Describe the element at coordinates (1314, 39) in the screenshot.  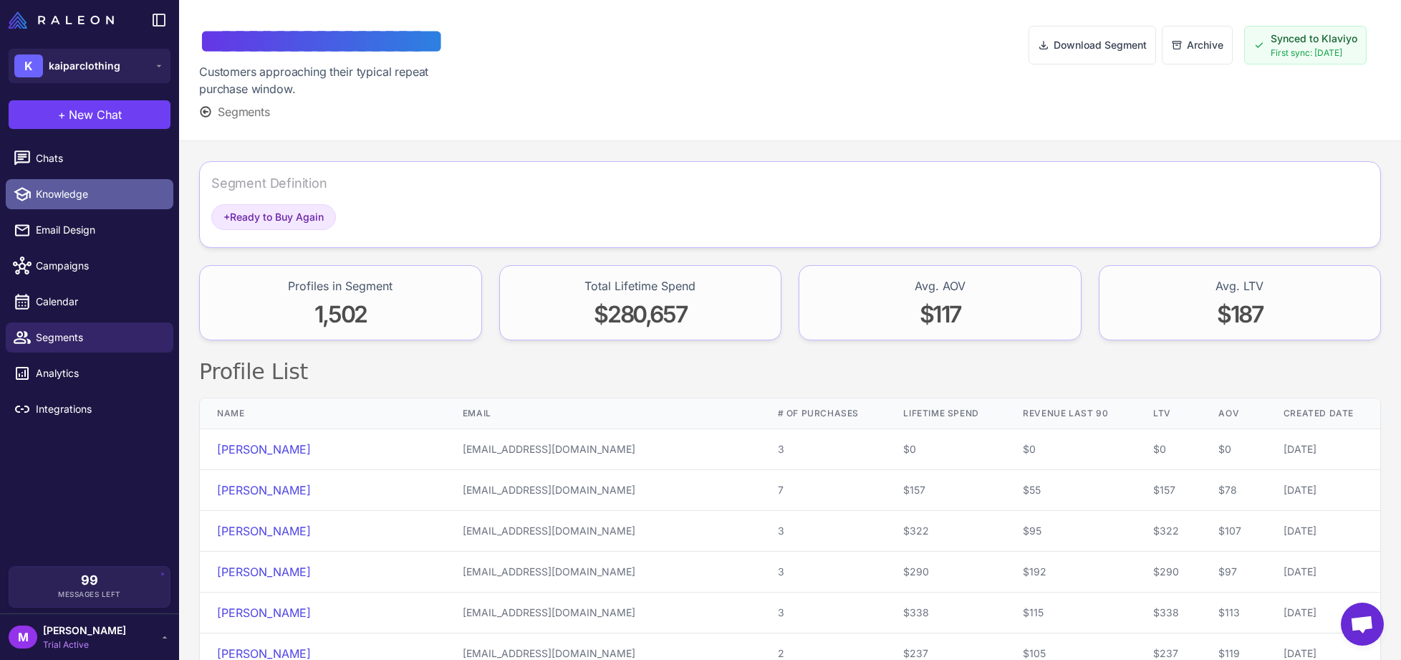
I see `span: Synced to Klaviyo` at that location.